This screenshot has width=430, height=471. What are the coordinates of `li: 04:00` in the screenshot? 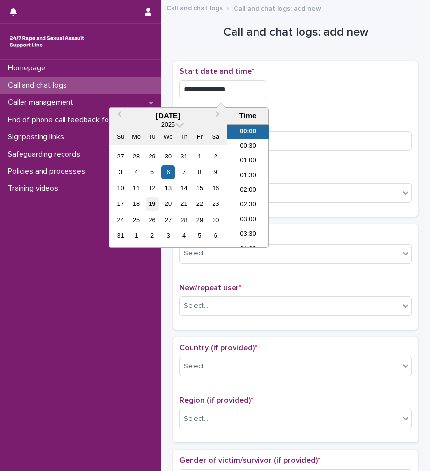 It's located at (248, 249).